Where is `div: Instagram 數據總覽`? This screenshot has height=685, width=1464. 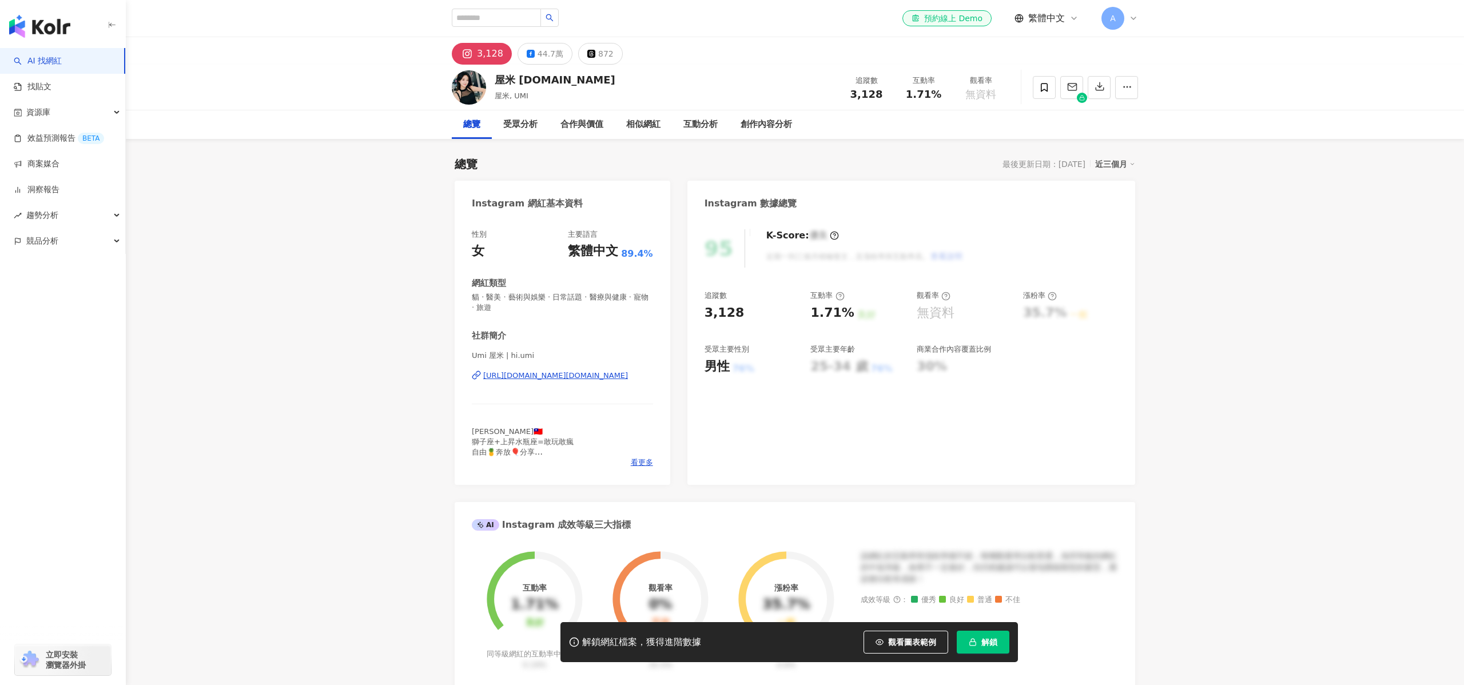 div: Instagram 數據總覽 is located at coordinates (751, 204).